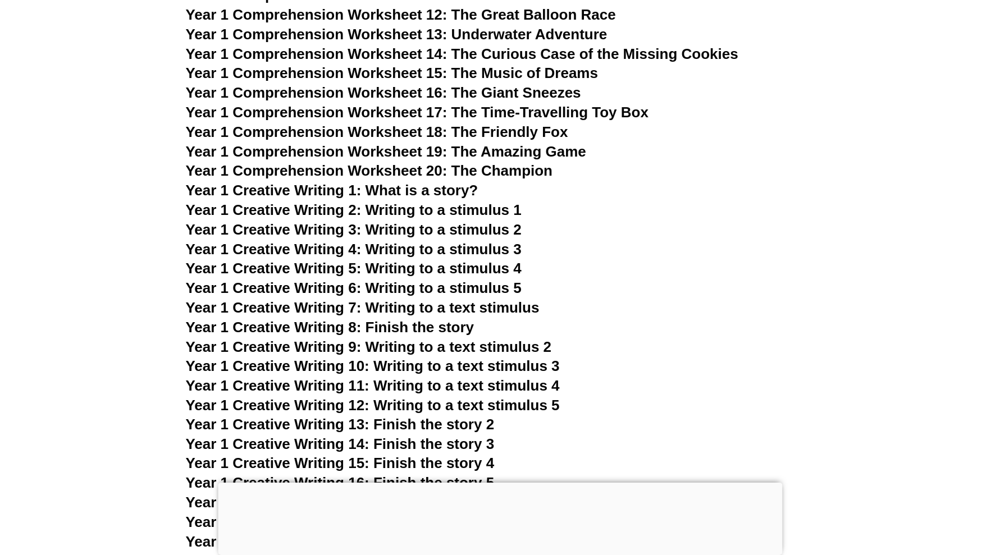  I want to click on span: Year 1 Creative Writing 5: Writing to a stimulus 4, so click(354, 268).